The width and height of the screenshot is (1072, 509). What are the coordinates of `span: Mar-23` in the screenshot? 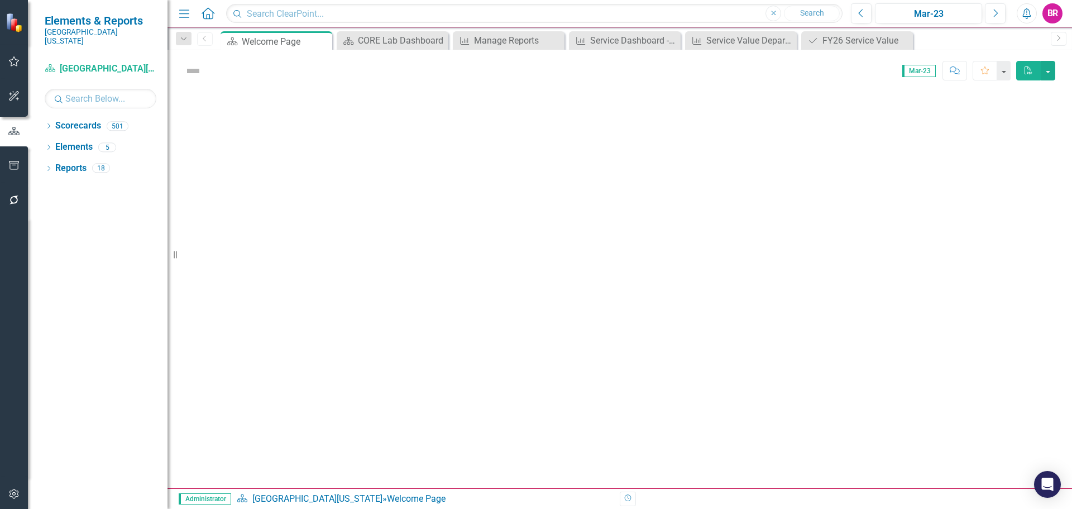 It's located at (919, 71).